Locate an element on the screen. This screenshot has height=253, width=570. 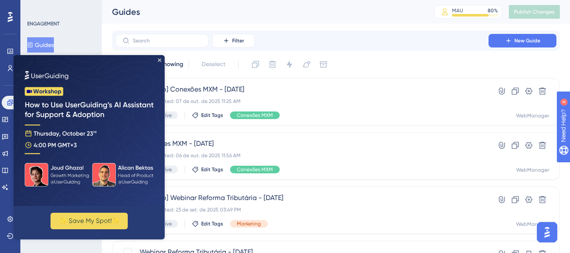
button: ✨ Save My Spot!✨ is located at coordinates (76, 166).